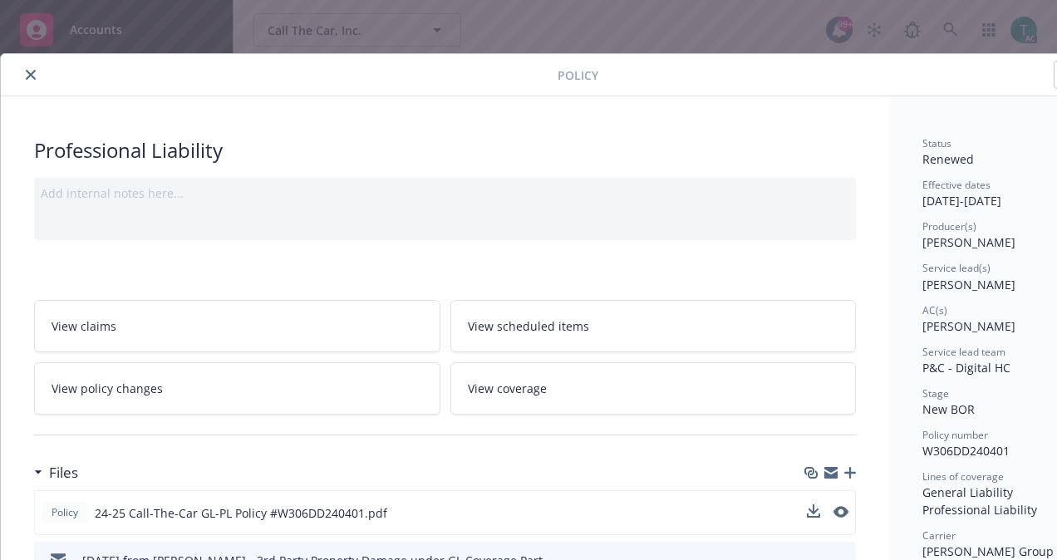 The width and height of the screenshot is (1057, 560). I want to click on span: New BOR, so click(948, 409).